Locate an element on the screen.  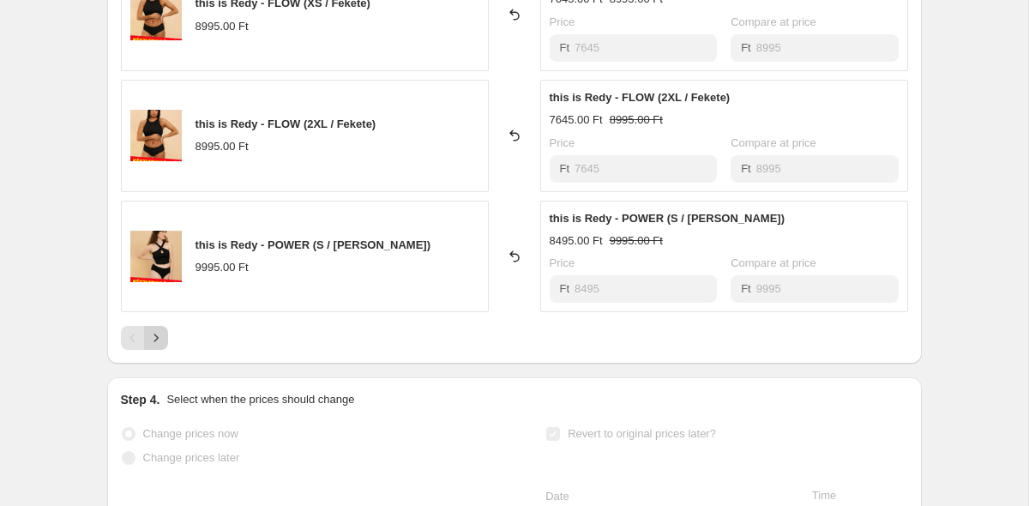
img: flow_-_nyari_keszletkisopres_80x.png is located at coordinates (156, 135).